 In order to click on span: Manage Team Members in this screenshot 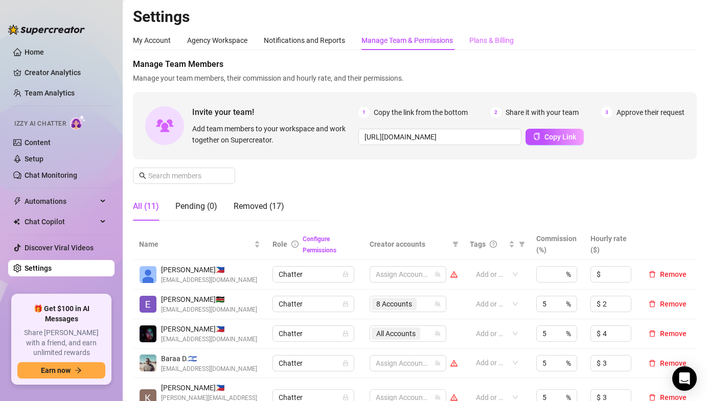, I will do `click(415, 64)`.